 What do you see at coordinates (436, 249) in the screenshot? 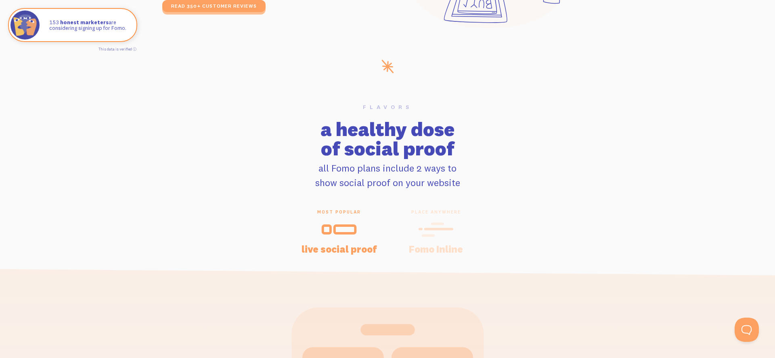
I see `h4: Fomo Inline` at bounding box center [436, 249].